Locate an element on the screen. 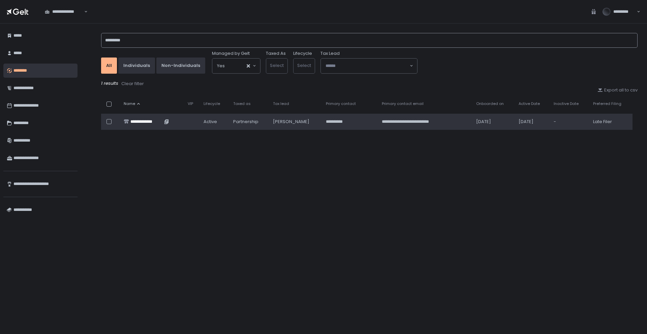  span: Taxed as is located at coordinates (242, 104).